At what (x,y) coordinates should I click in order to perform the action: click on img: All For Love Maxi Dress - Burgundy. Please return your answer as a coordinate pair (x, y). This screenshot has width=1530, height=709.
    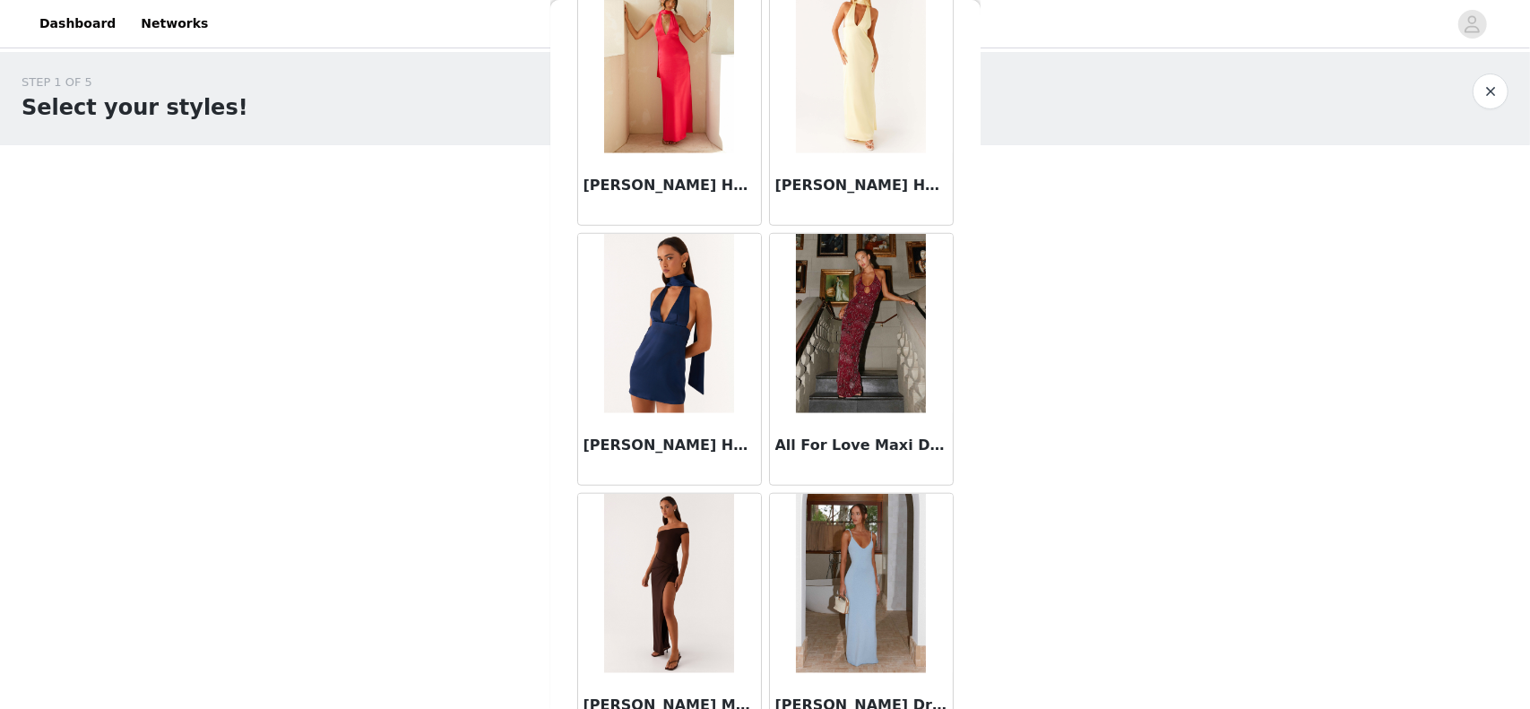
    Looking at the image, I should click on (861, 324).